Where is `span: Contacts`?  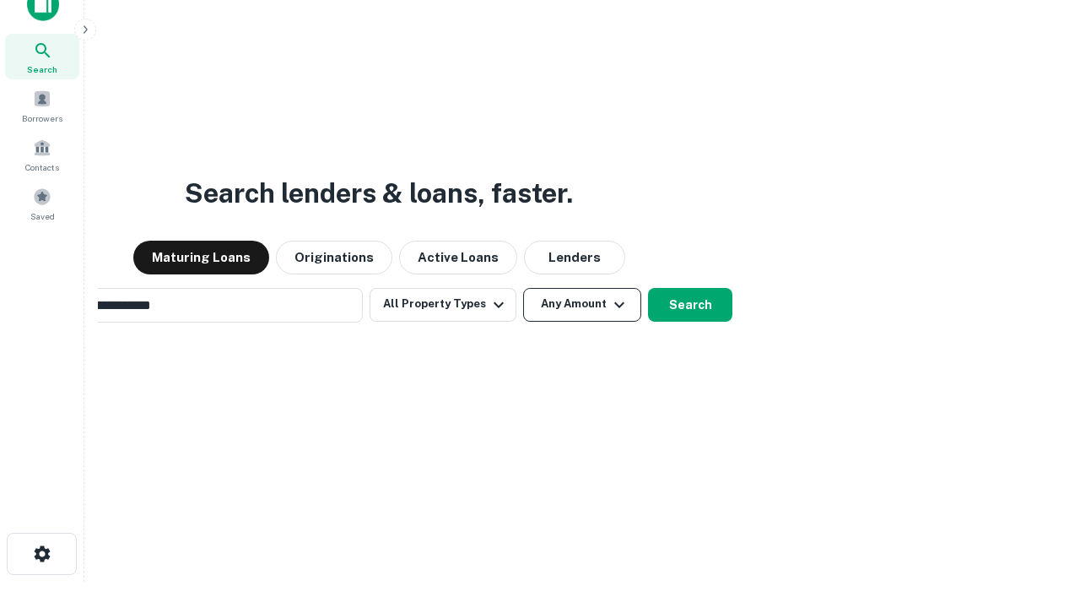 span: Contacts is located at coordinates (42, 167).